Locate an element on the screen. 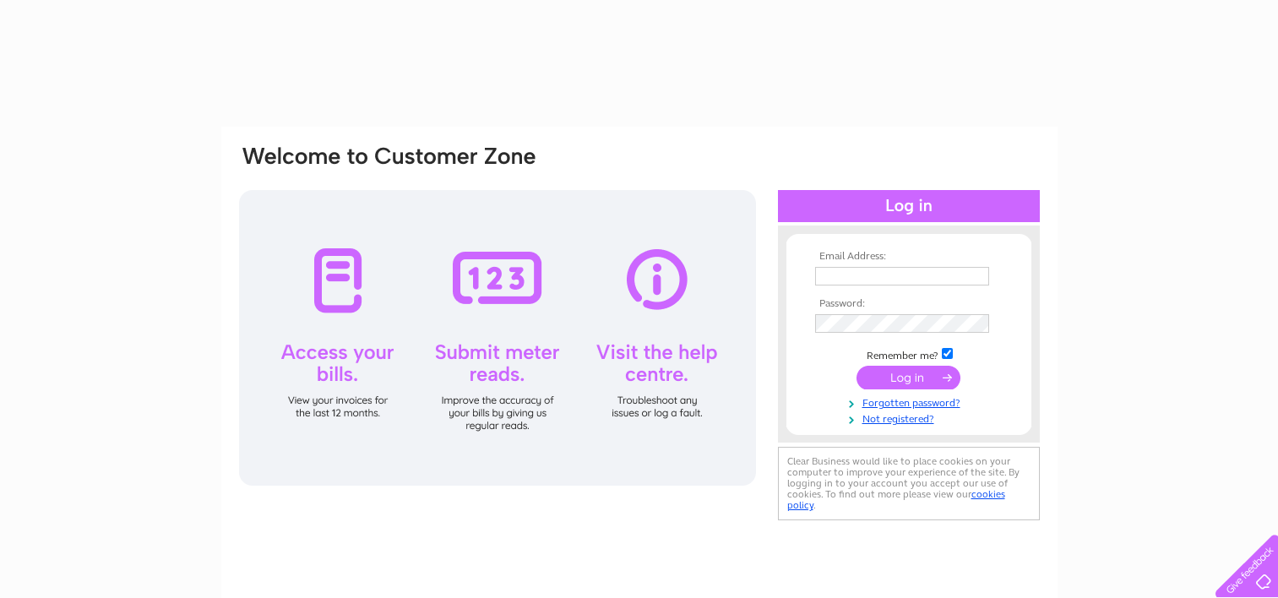  div: Clear Business would like to place cookies on your computer to improve your experience of the sit... is located at coordinates (909, 483).